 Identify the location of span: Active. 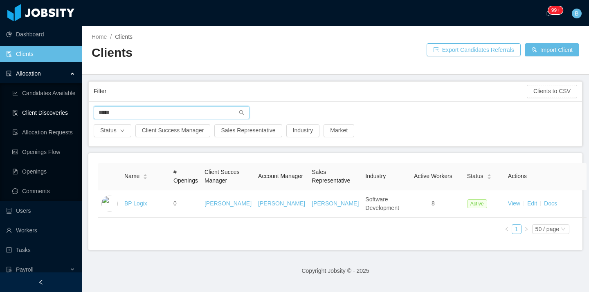
(477, 204).